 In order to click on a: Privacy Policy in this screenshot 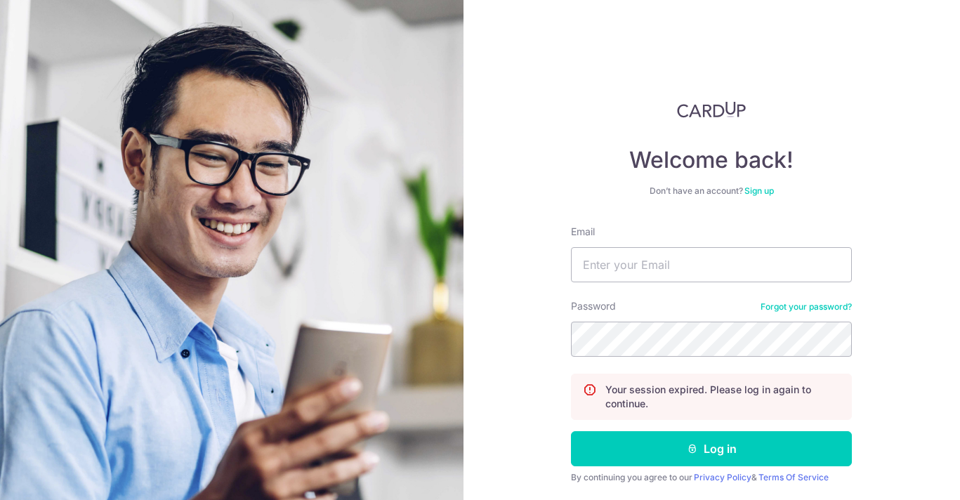, I will do `click(722, 477)`.